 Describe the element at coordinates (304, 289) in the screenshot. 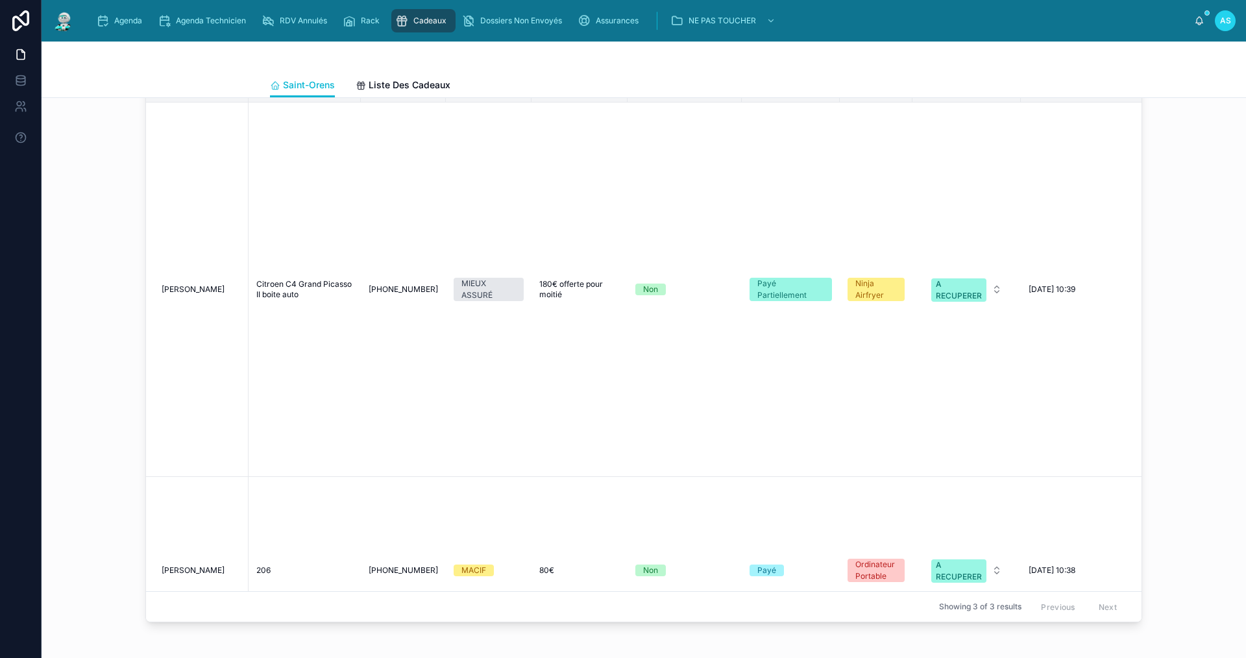

I see `span: Citroen C4 Grand Picasso II boite auto` at that location.